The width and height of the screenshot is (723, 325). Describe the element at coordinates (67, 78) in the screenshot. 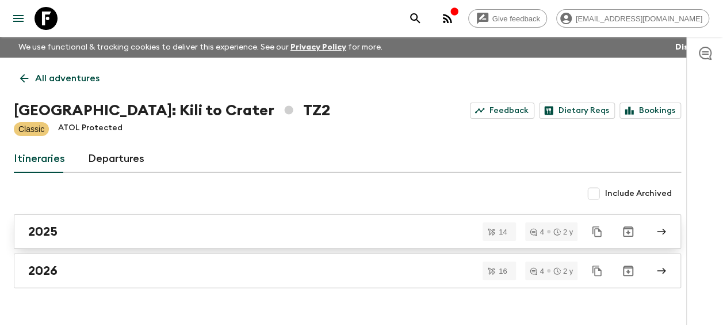

I see `p: All adventures` at that location.